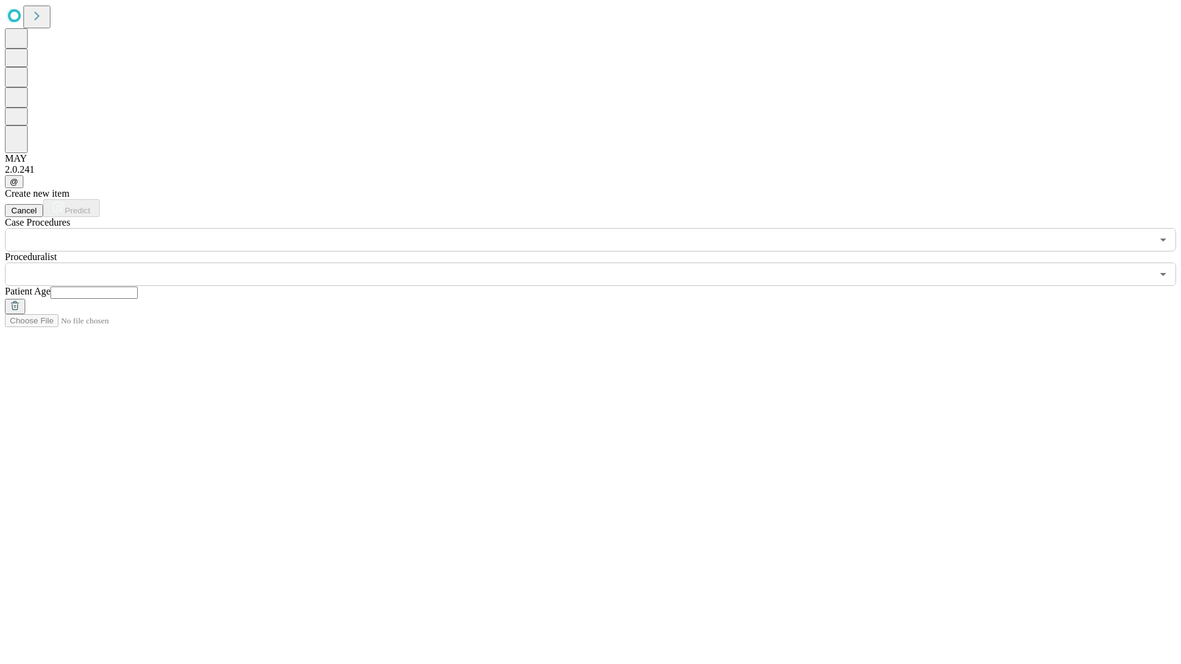  I want to click on span: Proceduralist, so click(31, 257).